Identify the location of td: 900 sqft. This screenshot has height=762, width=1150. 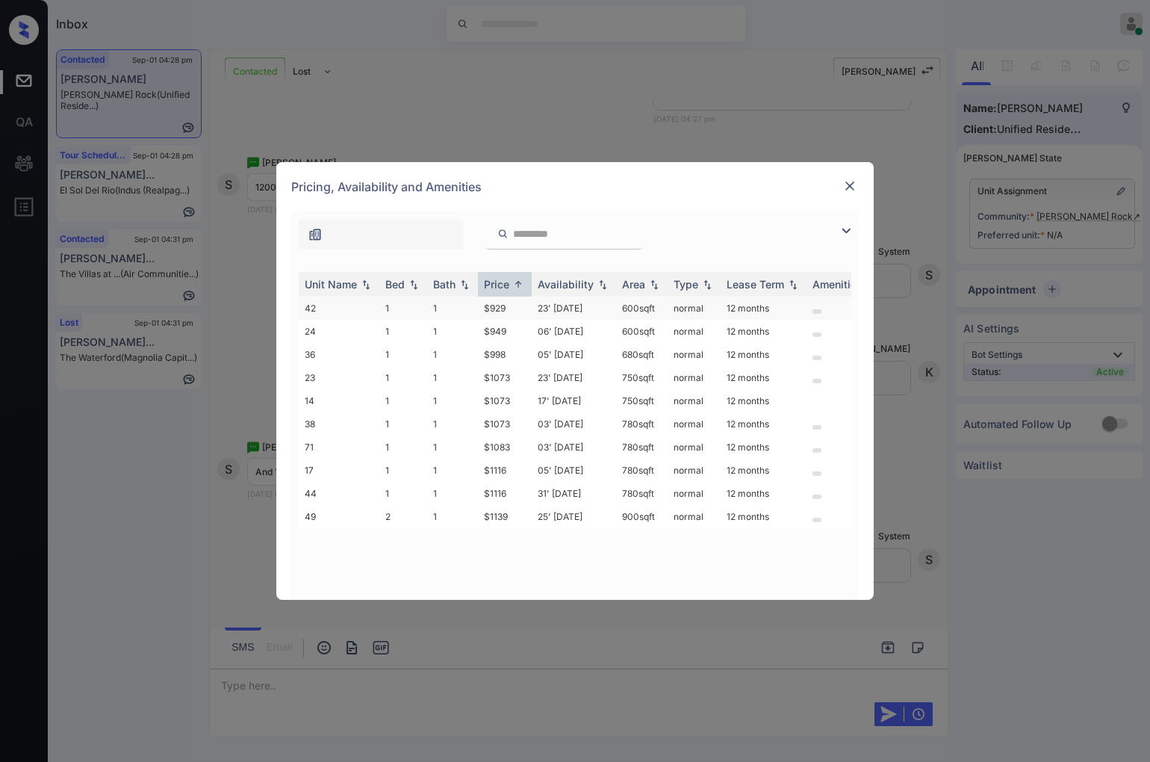
(642, 516).